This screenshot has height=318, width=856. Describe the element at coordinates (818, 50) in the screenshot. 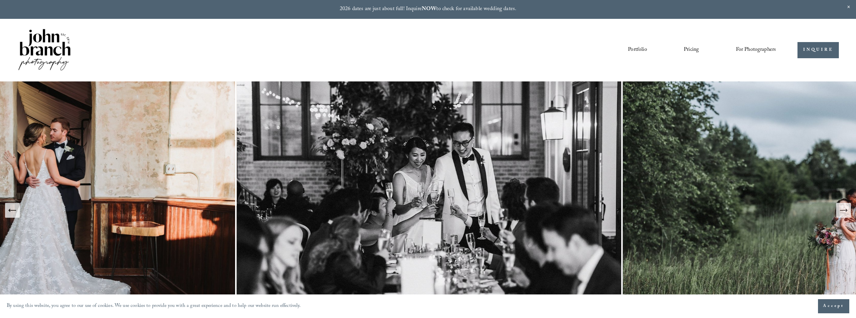

I see `a: INQUIRE` at that location.